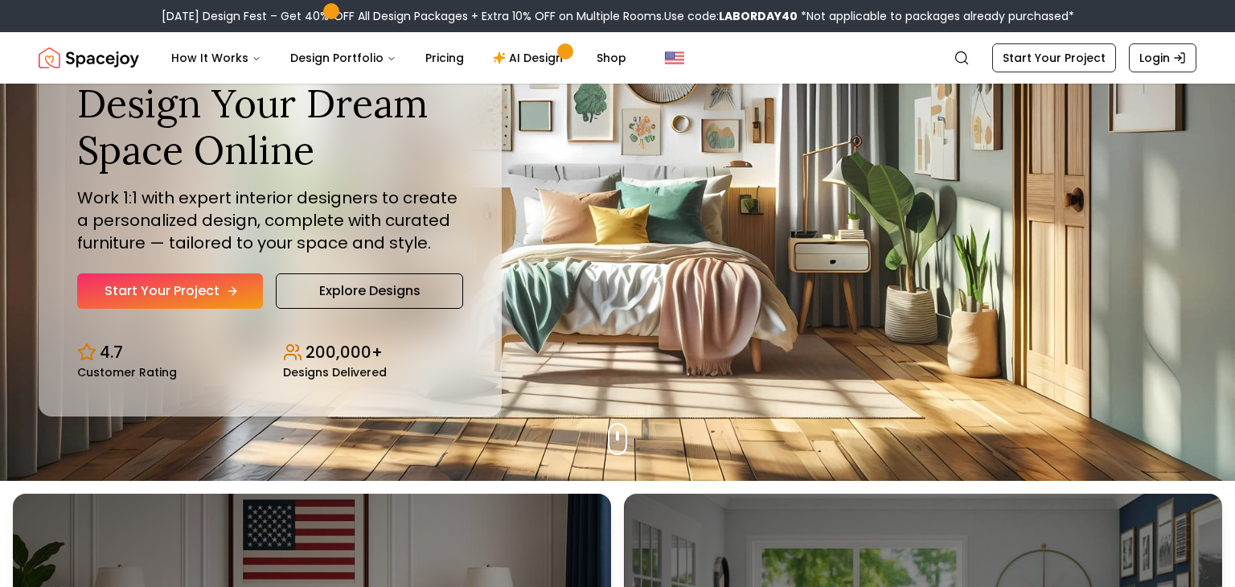  What do you see at coordinates (936, 16) in the screenshot?
I see `span: *Not applicable to packages already purchased*` at bounding box center [936, 16].